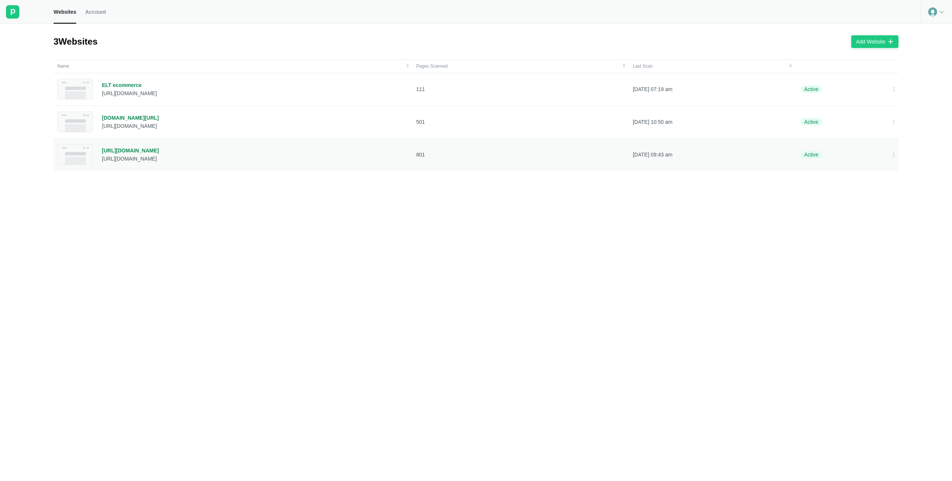  Describe the element at coordinates (713, 66) in the screenshot. I see `td: Last Scan` at that location.